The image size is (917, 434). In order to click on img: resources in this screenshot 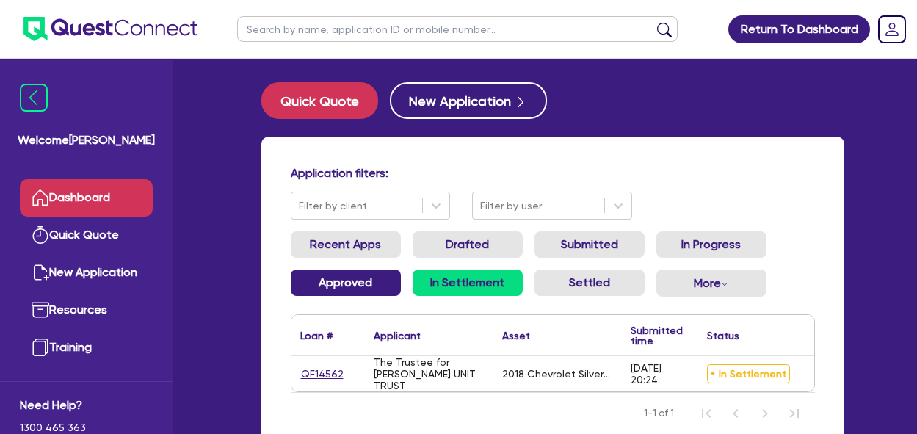, I will do `click(40, 310)`.